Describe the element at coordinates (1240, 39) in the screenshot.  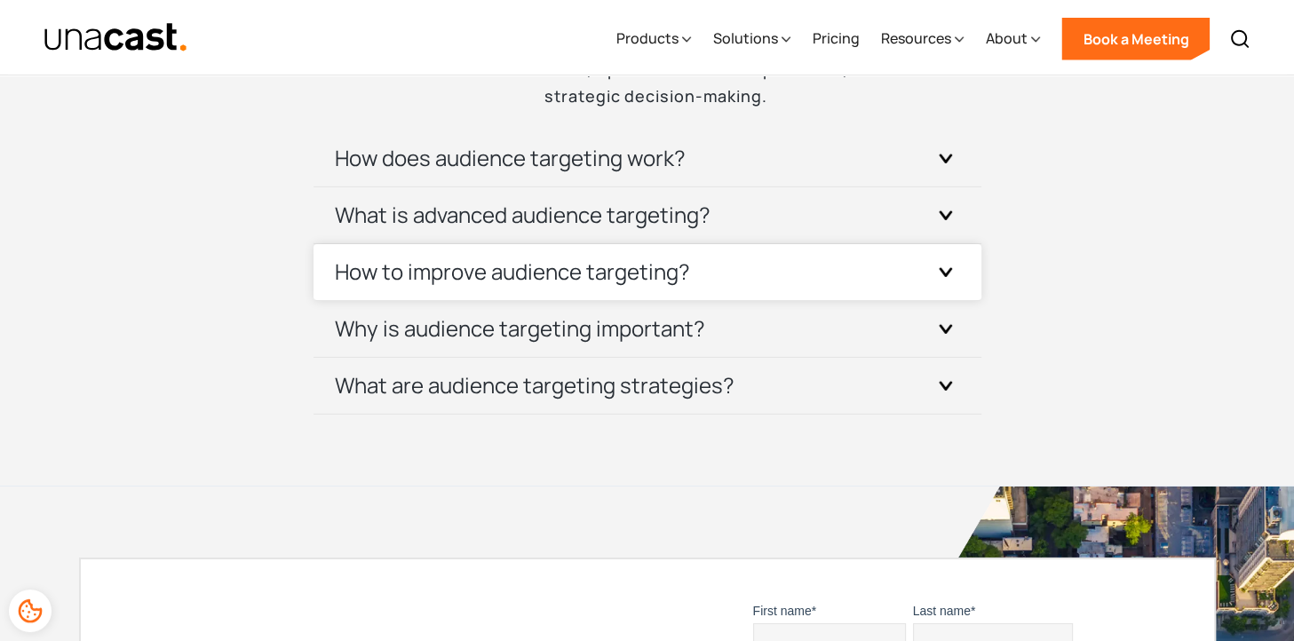
I see `img: Search icon` at that location.